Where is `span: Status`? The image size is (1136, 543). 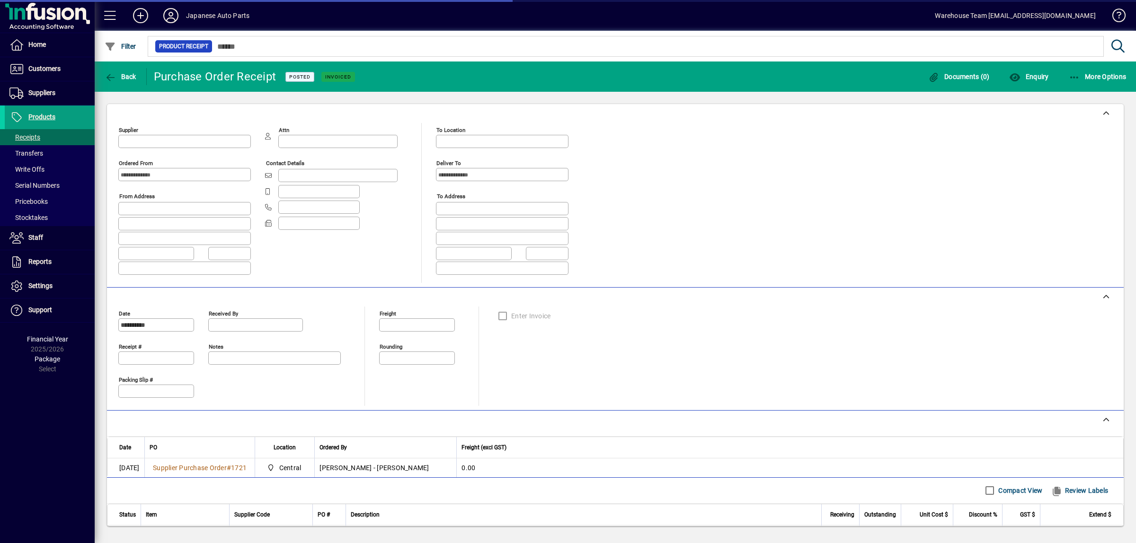 span: Status is located at coordinates (127, 515).